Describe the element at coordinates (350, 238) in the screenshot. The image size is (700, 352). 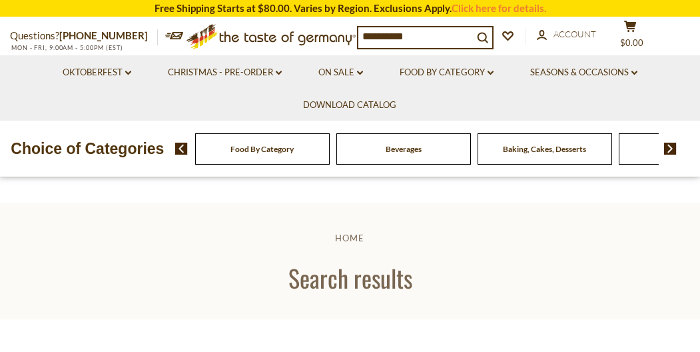
I see `a: Home` at that location.